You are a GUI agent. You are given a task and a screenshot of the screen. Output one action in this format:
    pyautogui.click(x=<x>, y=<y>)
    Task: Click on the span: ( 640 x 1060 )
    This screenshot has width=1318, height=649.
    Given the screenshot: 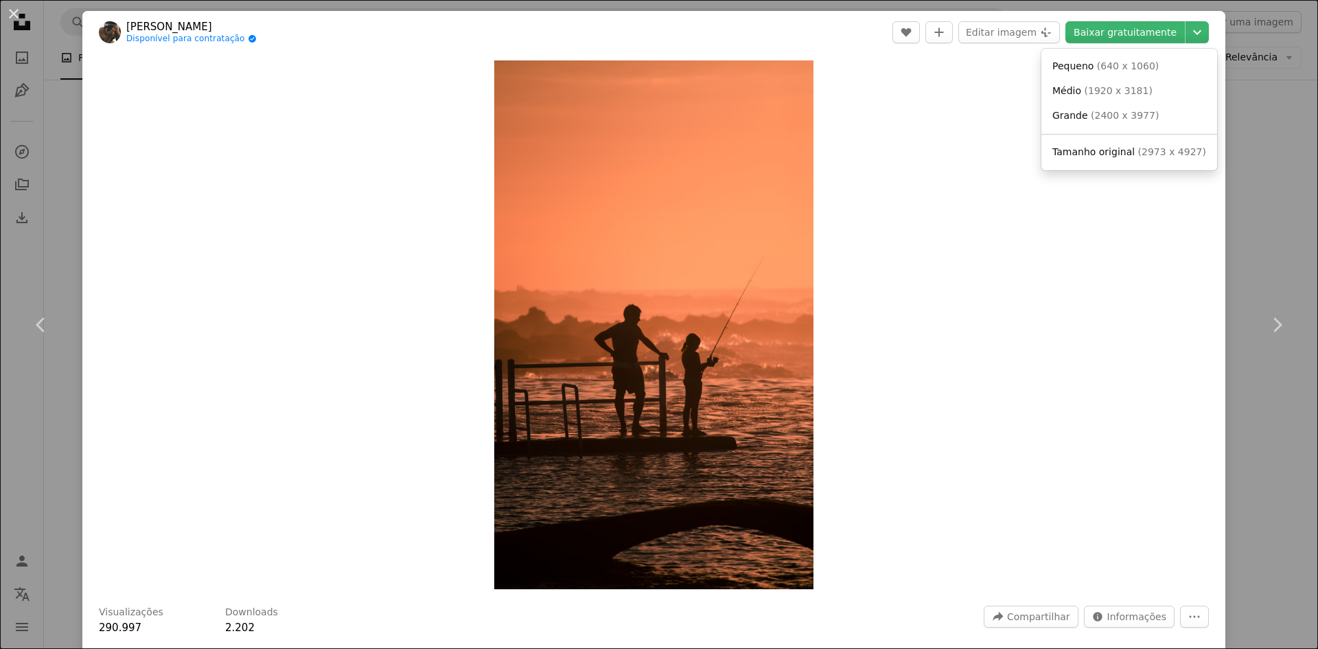 What is the action you would take?
    pyautogui.click(x=1128, y=66)
    